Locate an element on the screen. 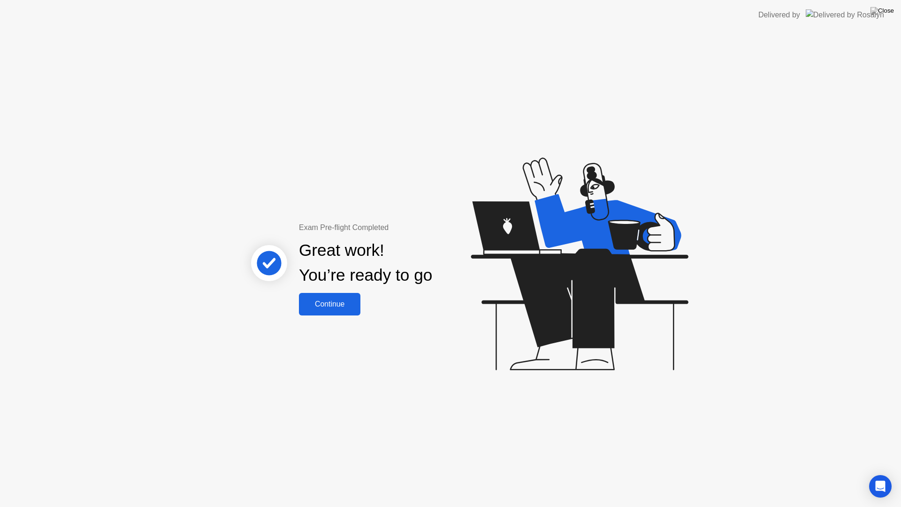 The width and height of the screenshot is (901, 507). img: Close is located at coordinates (882, 11).